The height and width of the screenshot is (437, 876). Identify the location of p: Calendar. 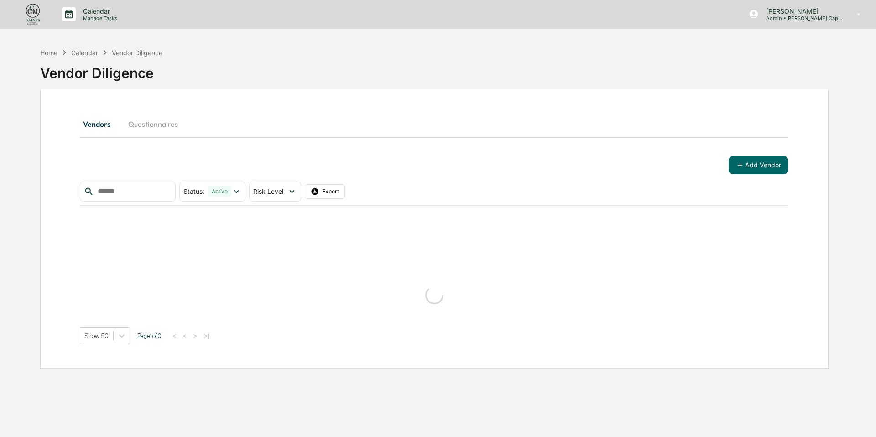
(99, 11).